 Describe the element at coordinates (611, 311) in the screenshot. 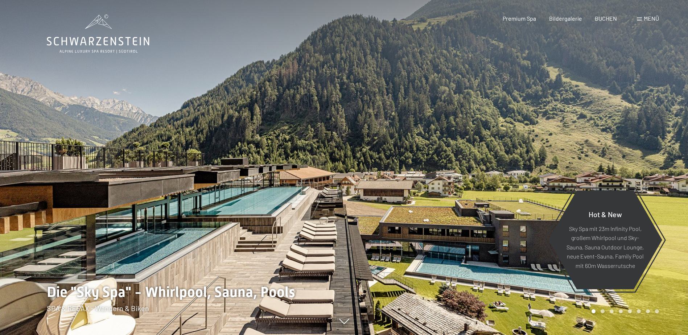

I see `div: Carousel Page 3` at that location.